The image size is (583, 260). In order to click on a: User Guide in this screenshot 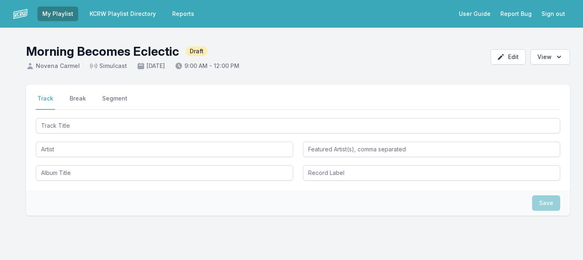, I will do `click(475, 14)`.